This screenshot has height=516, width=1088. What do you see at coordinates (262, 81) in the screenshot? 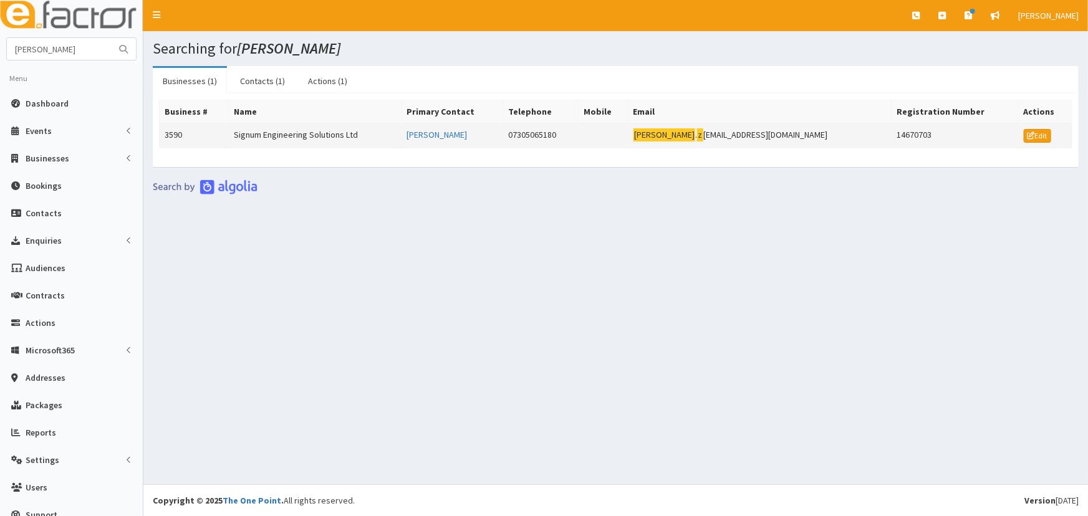
I see `a: Contacts (1)` at bounding box center [262, 81].